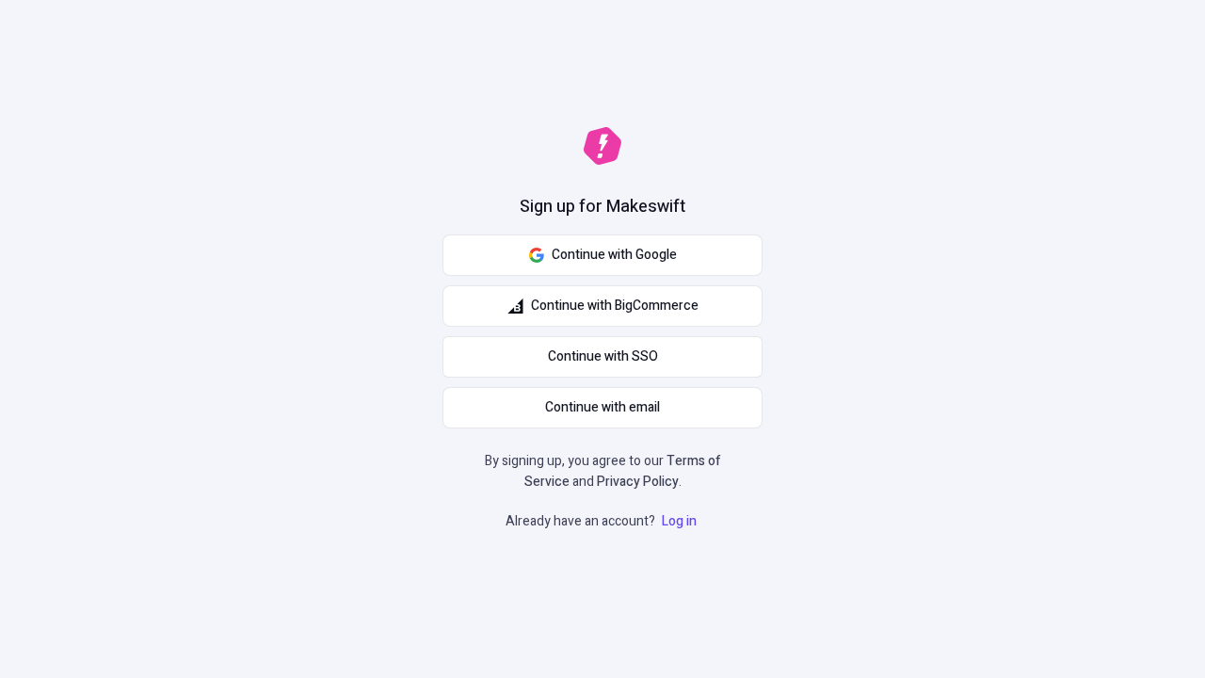 The width and height of the screenshot is (1205, 678). I want to click on a: Privacy Policy, so click(637, 481).